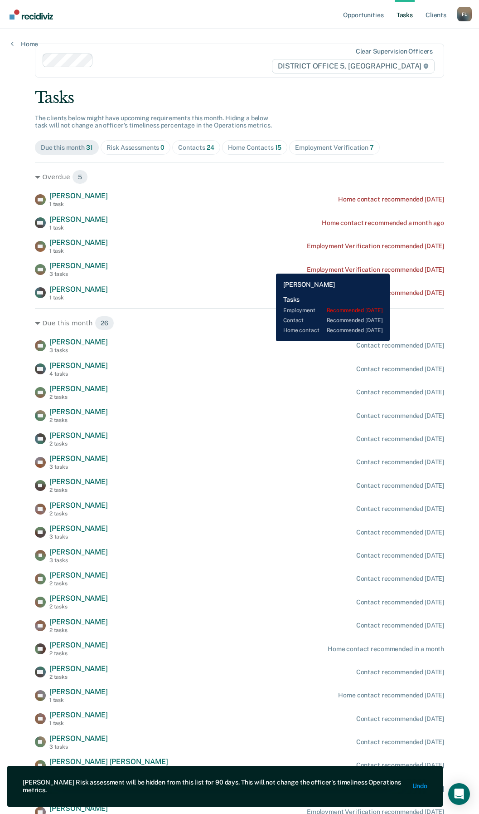  I want to click on span: 31, so click(89, 147).